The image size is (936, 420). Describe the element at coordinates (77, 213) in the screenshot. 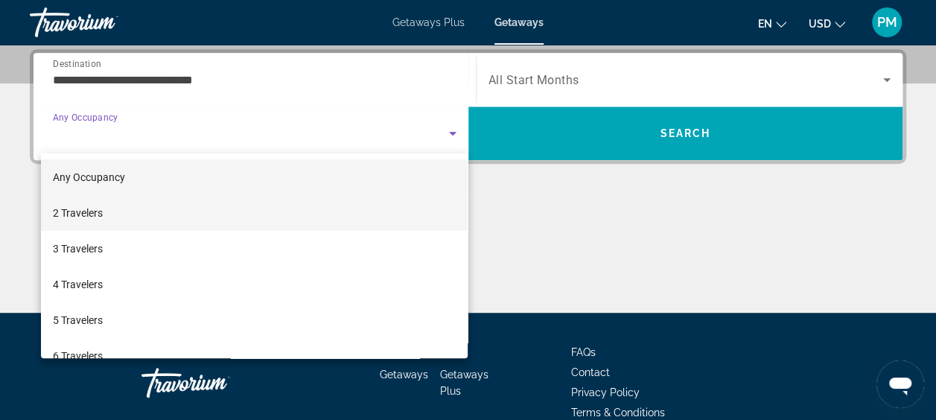

I see `span: 2 Travelers` at that location.